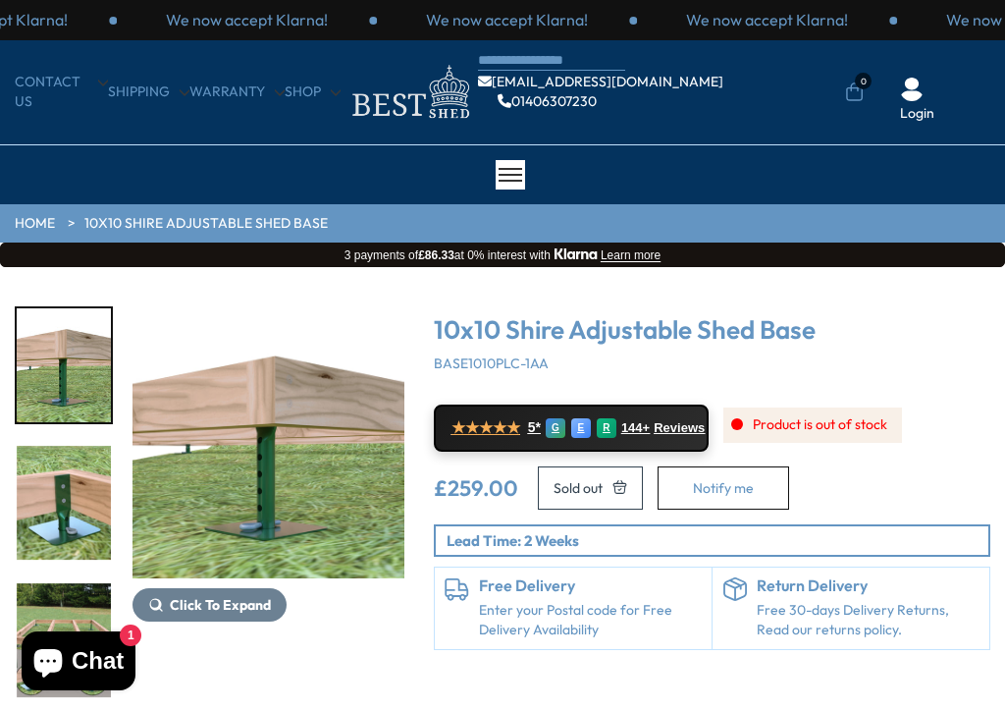 This screenshot has height=711, width=1005. What do you see at coordinates (854, 92) in the screenshot?
I see `a: 0` at bounding box center [854, 92].